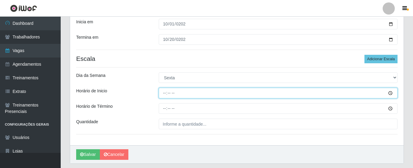  Describe the element at coordinates (237, 59) in the screenshot. I see `h4: Escala` at that location.